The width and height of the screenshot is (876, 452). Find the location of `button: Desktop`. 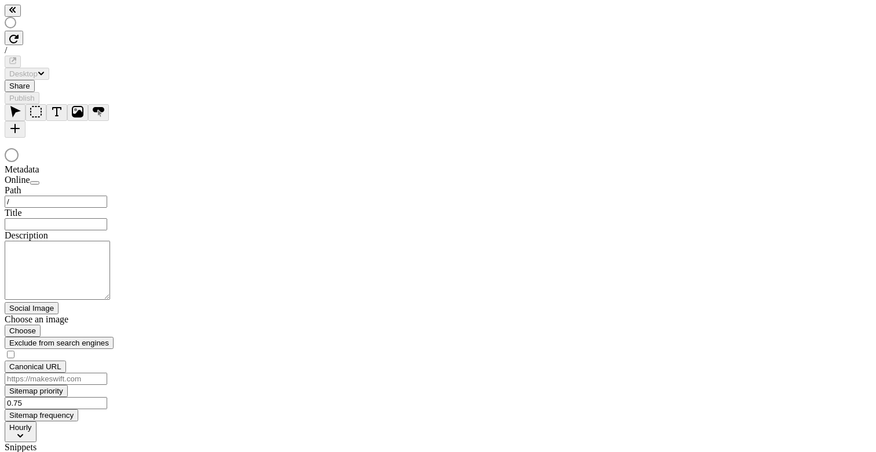

button: Desktop is located at coordinates (27, 74).